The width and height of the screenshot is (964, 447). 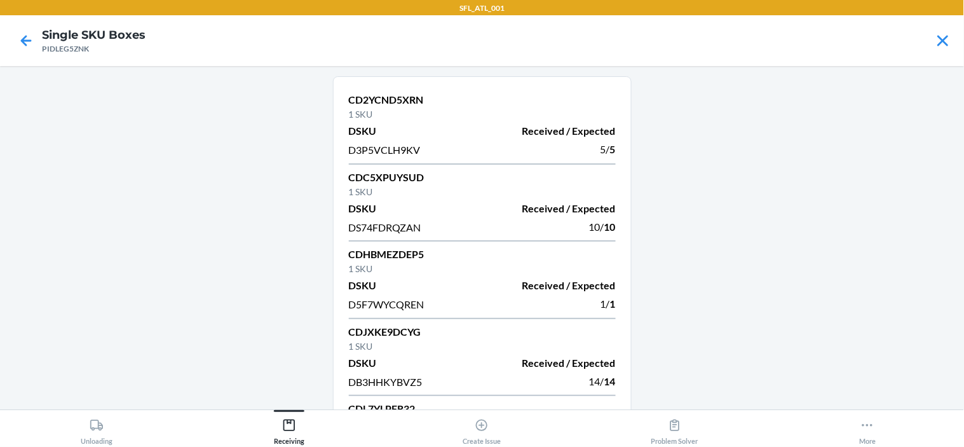 I want to click on button: Problem Solver, so click(x=674, y=427).